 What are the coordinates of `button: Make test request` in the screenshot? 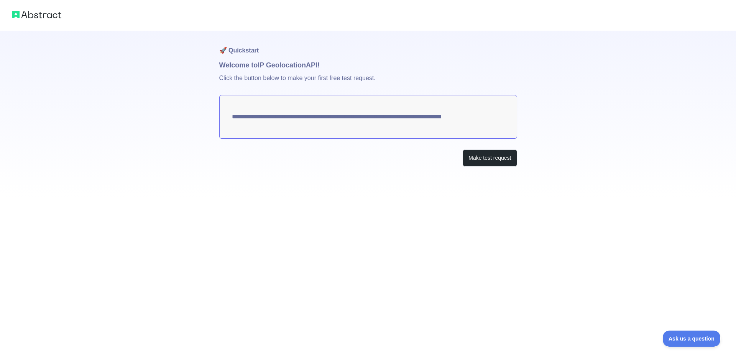 It's located at (490, 158).